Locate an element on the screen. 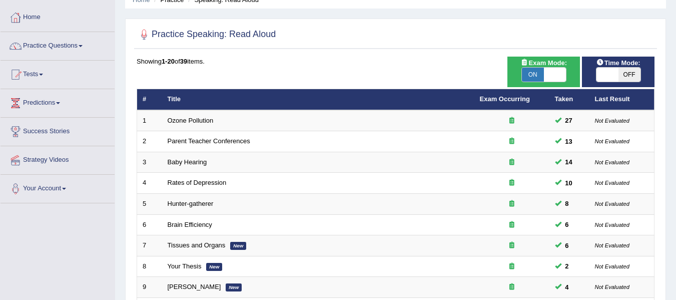 Image resolution: width=676 pixels, height=300 pixels. a: Hunter-gatherer is located at coordinates (191, 203).